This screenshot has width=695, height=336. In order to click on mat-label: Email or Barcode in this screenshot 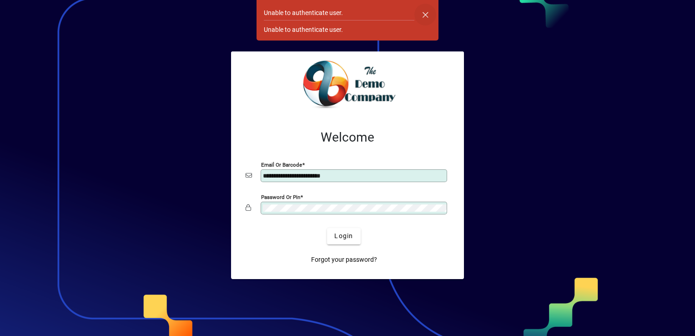, I will do `click(282, 164)`.